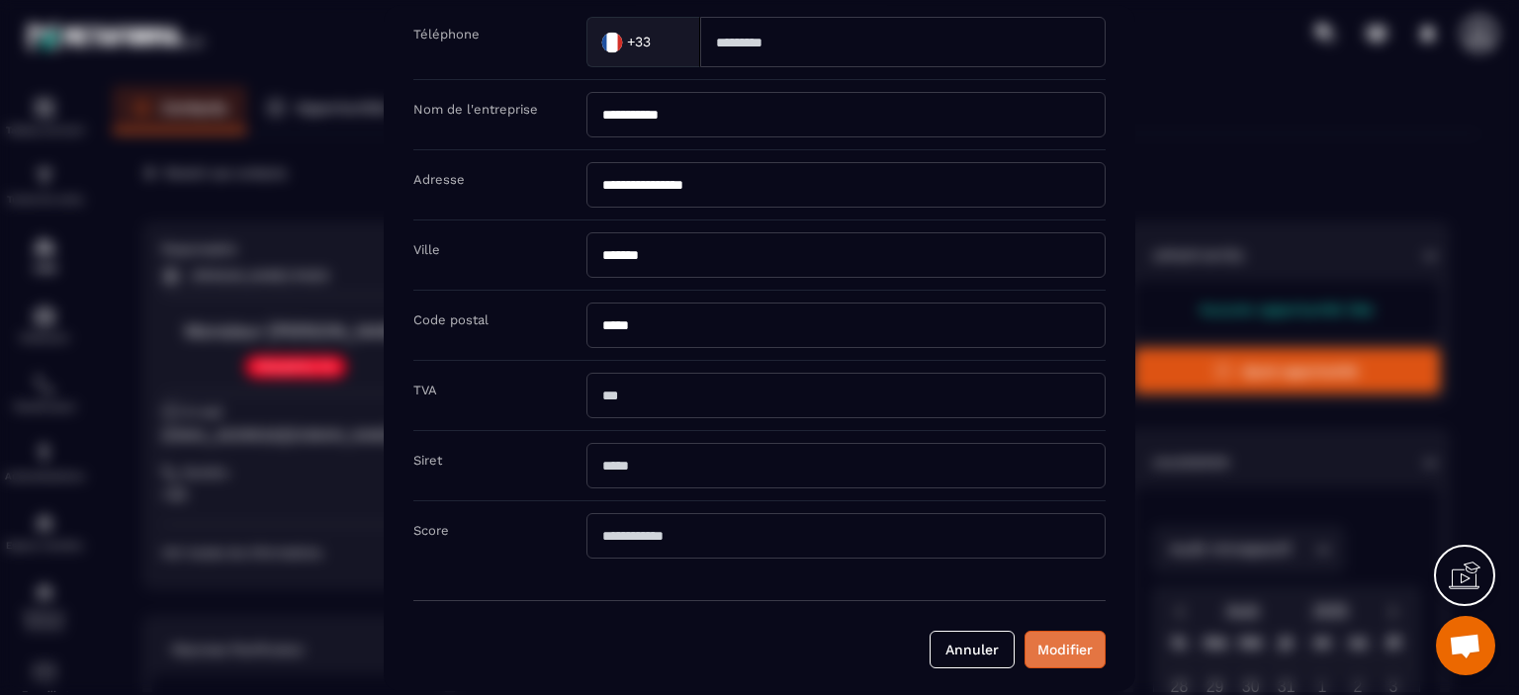  I want to click on label: Adresse, so click(439, 178).